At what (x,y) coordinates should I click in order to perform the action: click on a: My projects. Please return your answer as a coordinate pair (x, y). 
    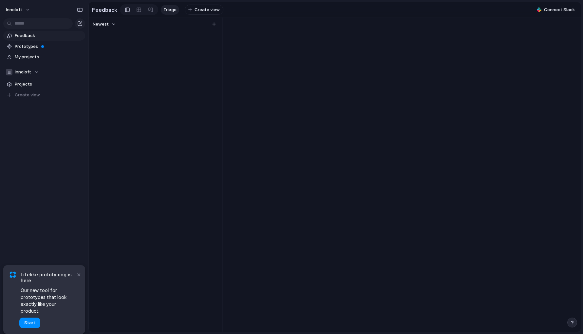
    Looking at the image, I should click on (44, 57).